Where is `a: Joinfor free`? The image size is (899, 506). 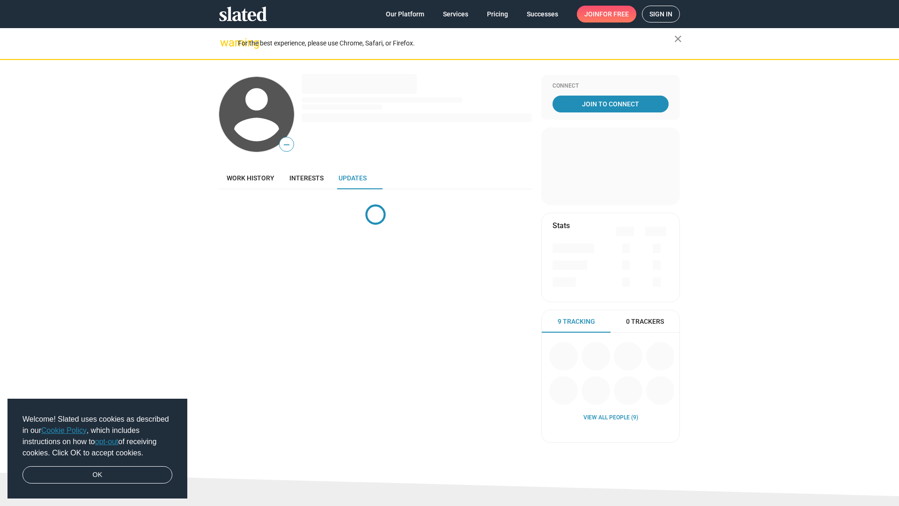
a: Joinfor free is located at coordinates (607, 14).